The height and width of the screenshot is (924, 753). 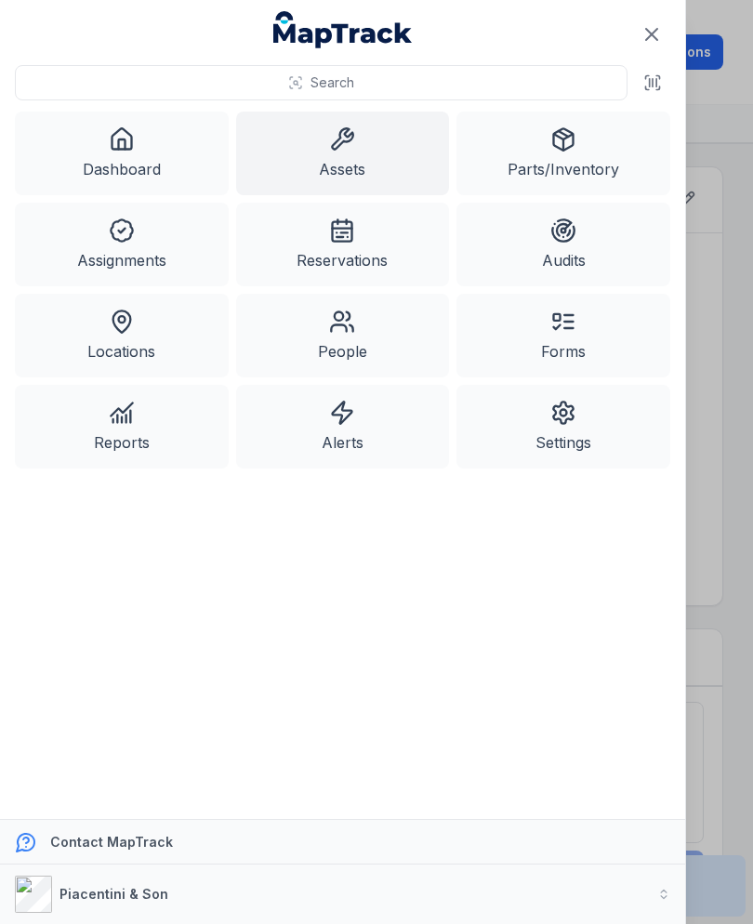 I want to click on a: Parts/Inventory, so click(x=563, y=153).